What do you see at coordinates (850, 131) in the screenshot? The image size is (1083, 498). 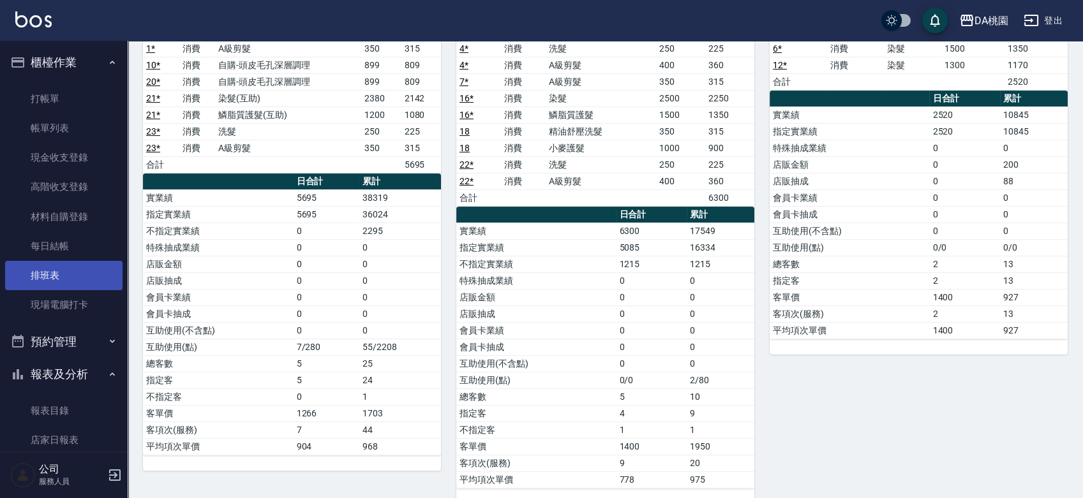 I see `td: 指定實業績` at bounding box center [850, 131].